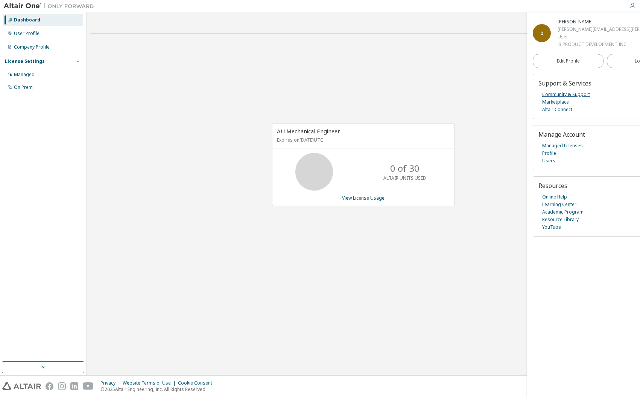  I want to click on a: Learning Center, so click(559, 204).